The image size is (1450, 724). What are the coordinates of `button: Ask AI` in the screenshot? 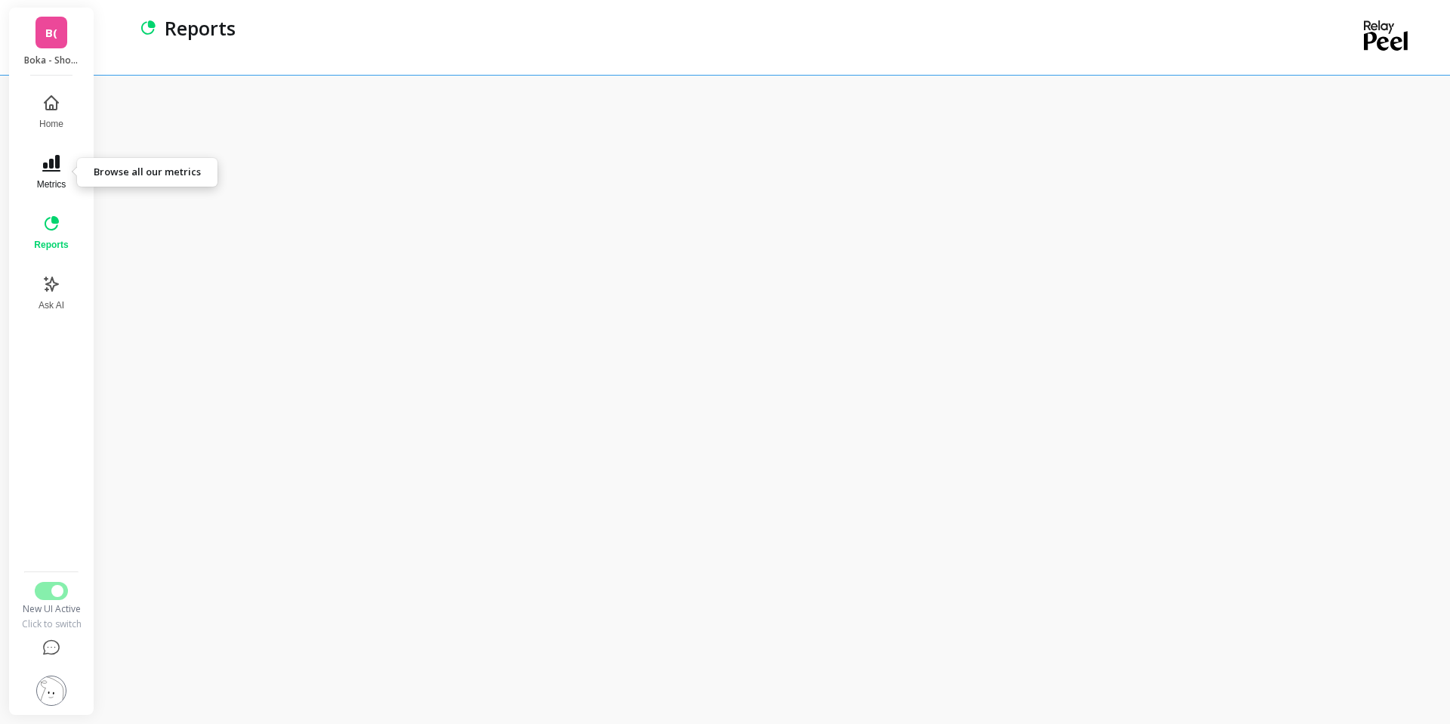 It's located at (51, 293).